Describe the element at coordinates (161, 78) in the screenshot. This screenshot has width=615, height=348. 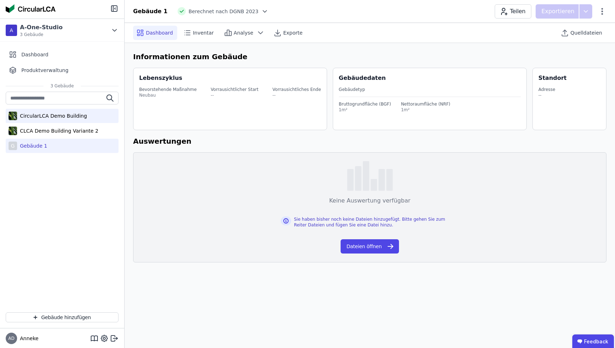
I see `div: Lebenszyklus` at that location.